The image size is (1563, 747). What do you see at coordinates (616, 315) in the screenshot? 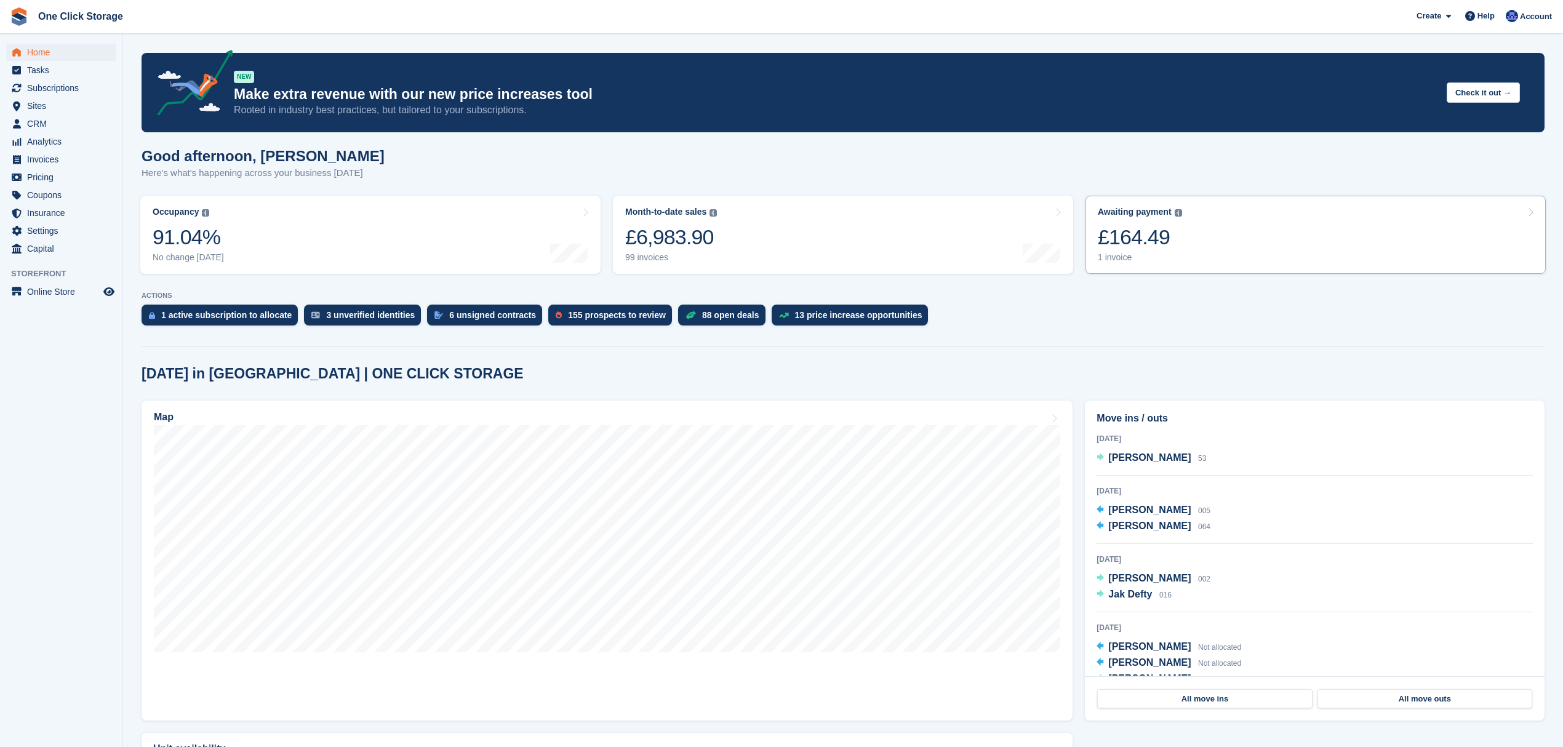
I see `div: 155 prospects to review` at bounding box center [616, 315].